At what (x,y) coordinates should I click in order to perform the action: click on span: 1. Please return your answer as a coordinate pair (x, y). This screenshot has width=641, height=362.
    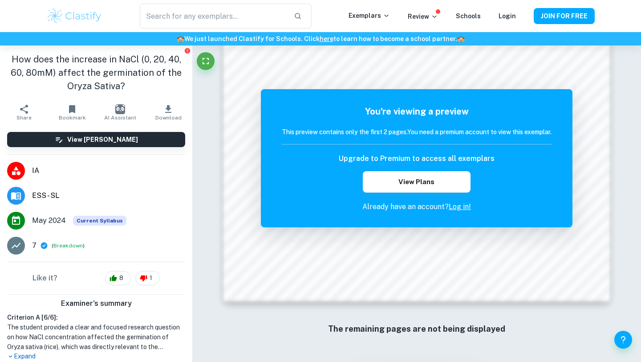
    Looking at the image, I should click on (151, 278).